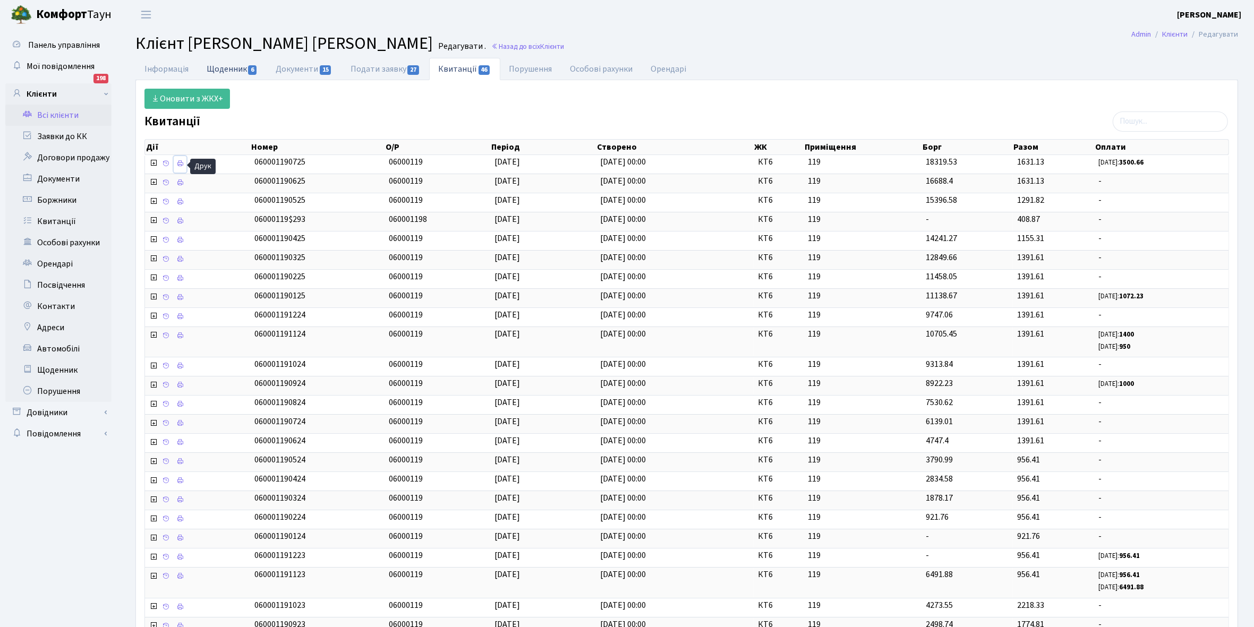  What do you see at coordinates (280, 200) in the screenshot?
I see `span: 060001190525` at bounding box center [280, 200].